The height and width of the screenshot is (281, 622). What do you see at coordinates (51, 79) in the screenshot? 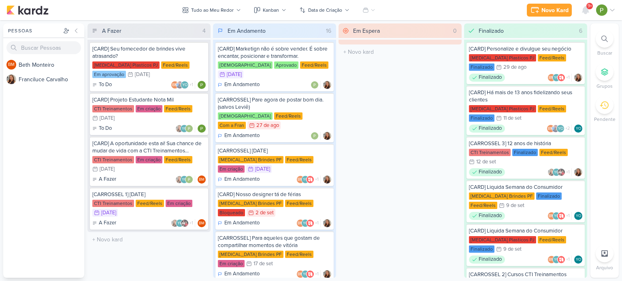
I see `div: F r a n c i l u c e C a r v a l h o` at bounding box center [51, 79].